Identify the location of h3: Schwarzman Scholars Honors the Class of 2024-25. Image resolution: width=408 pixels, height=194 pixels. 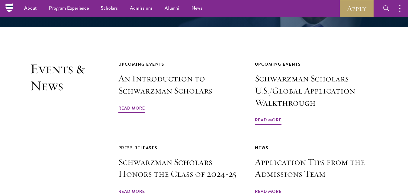
(180, 168).